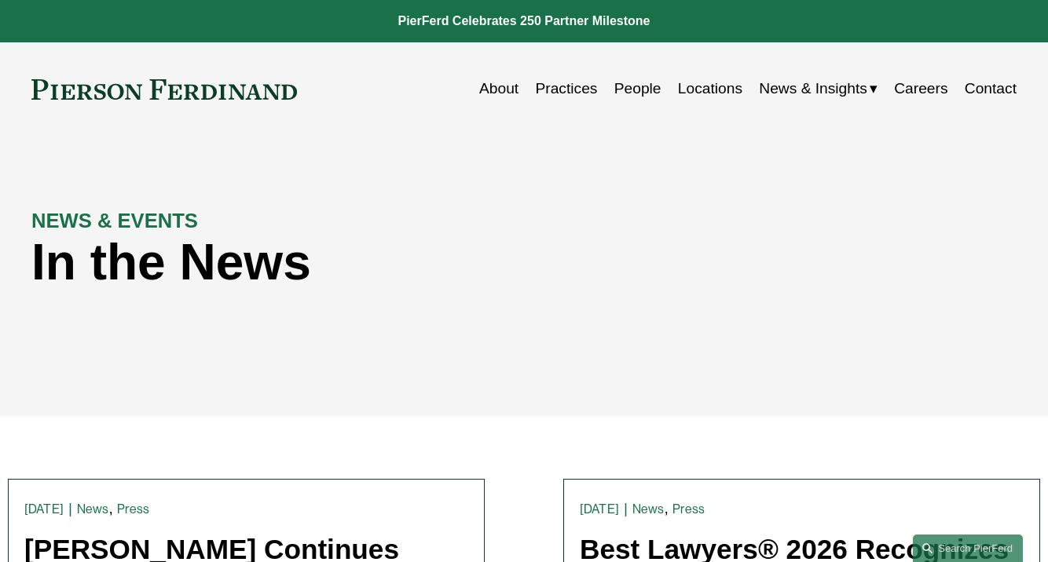 The image size is (1048, 562). Describe the element at coordinates (813, 89) in the screenshot. I see `span: News & Insights` at that location.